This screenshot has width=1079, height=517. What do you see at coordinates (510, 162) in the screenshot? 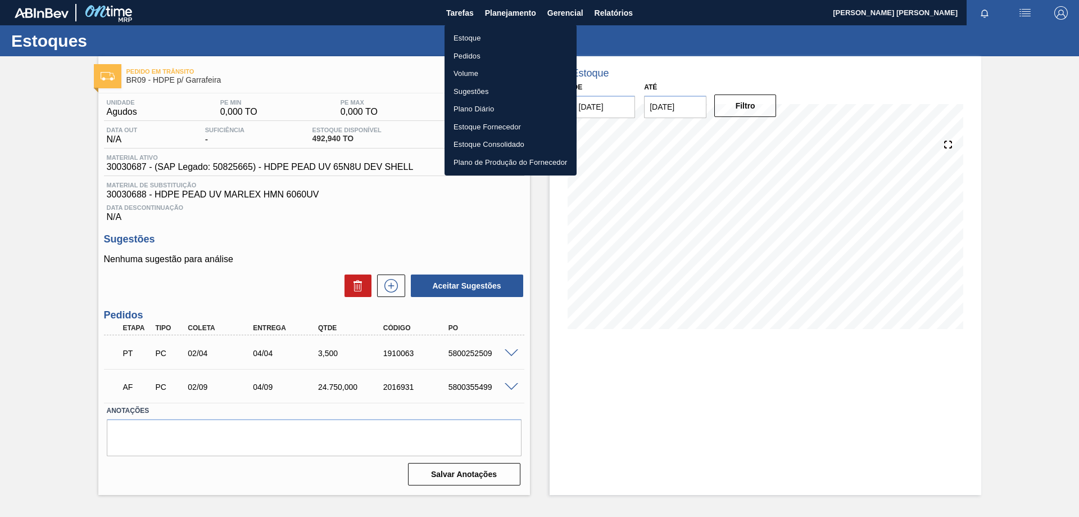
I see `li: Plano de Produção do Fornecedor` at bounding box center [510, 162].